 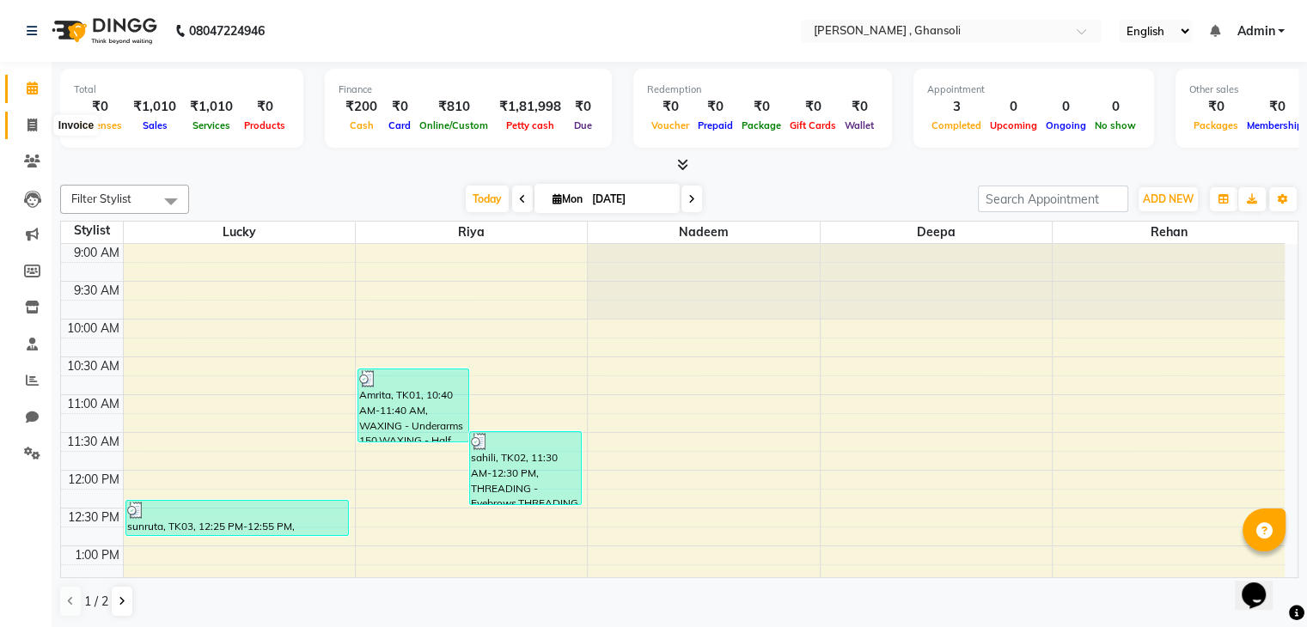 I want to click on span: Admin, so click(x=1255, y=31).